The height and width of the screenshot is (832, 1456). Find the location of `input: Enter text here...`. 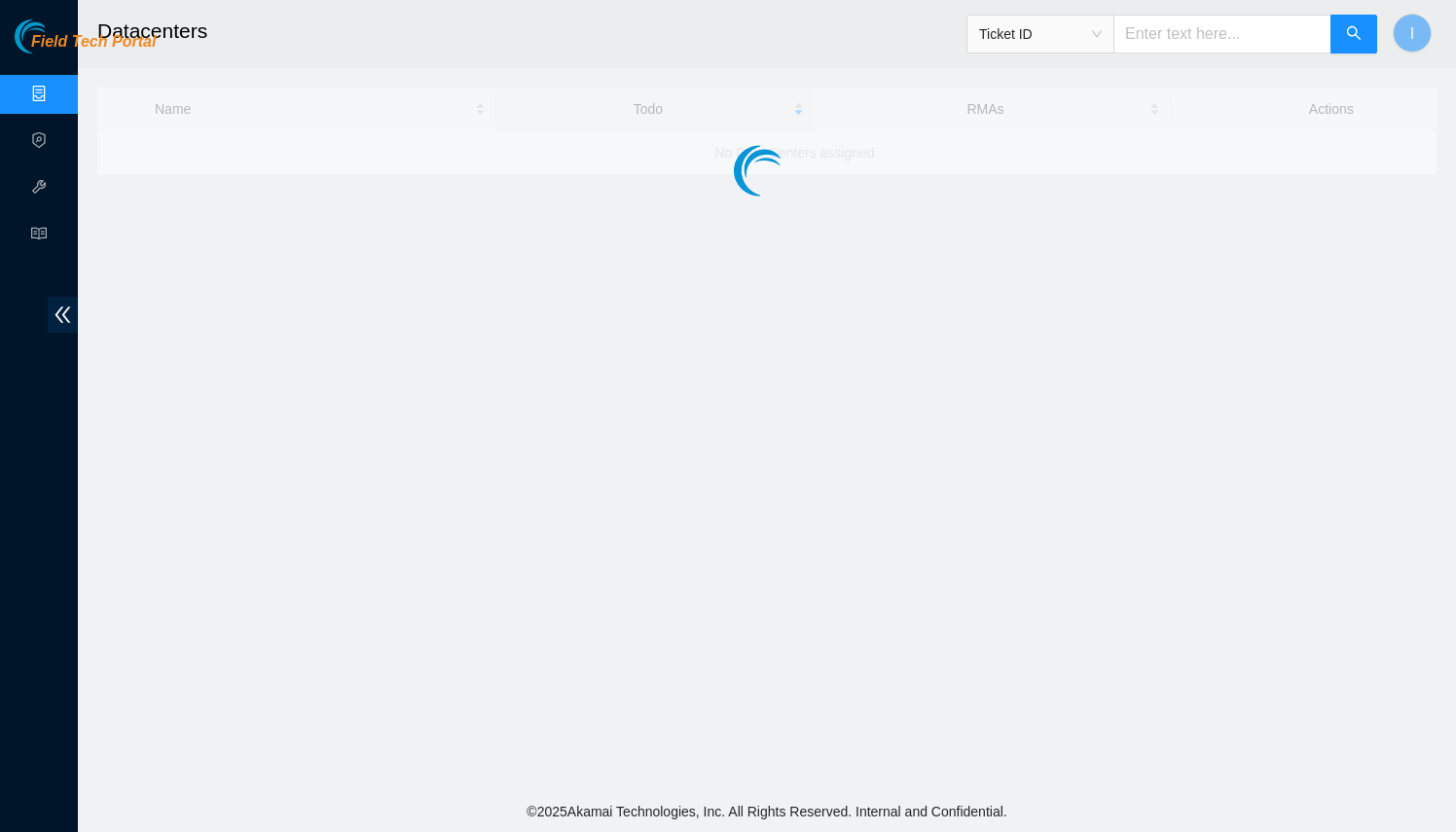

input: Enter text here... is located at coordinates (1223, 34).